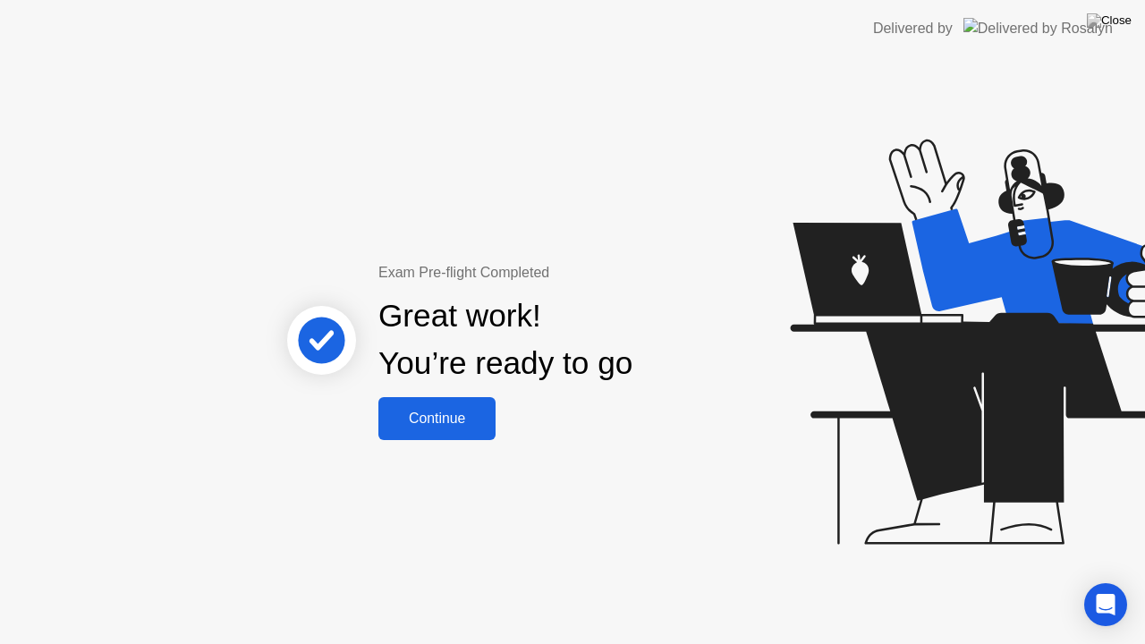 The image size is (1145, 644). What do you see at coordinates (912, 29) in the screenshot?
I see `div: Delivered by` at bounding box center [912, 29].